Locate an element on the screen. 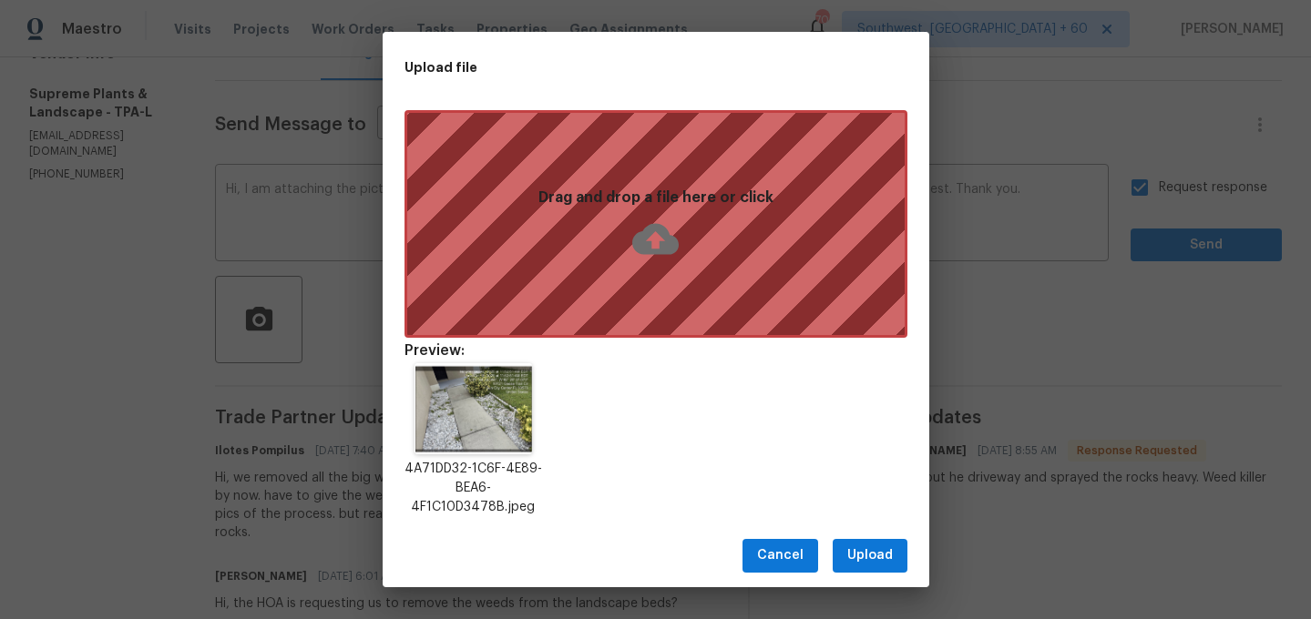  span: Cancel is located at coordinates (780, 556).